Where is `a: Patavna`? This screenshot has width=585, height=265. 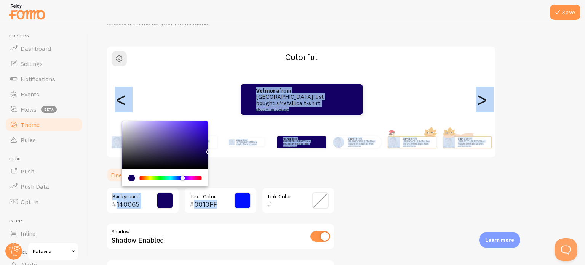 a: Patavna is located at coordinates (53, 251).